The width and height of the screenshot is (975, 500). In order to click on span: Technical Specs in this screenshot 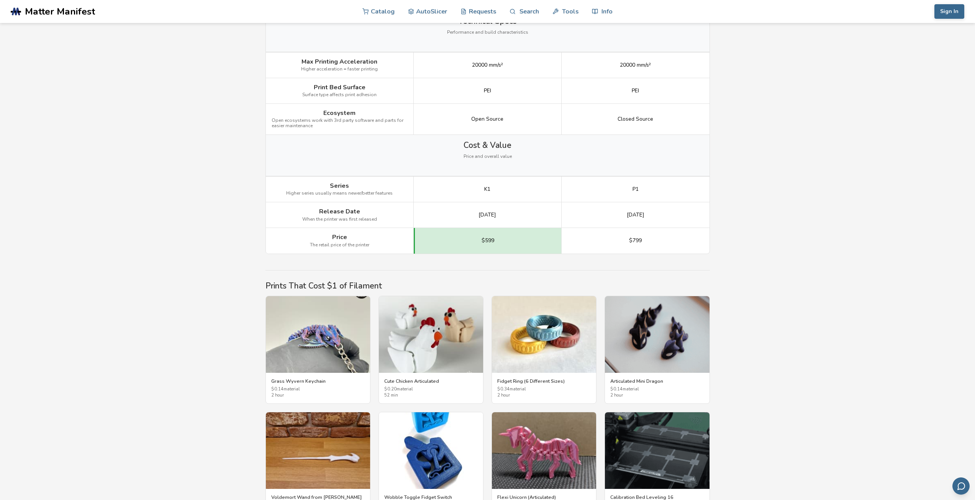, I will do `click(488, 21)`.